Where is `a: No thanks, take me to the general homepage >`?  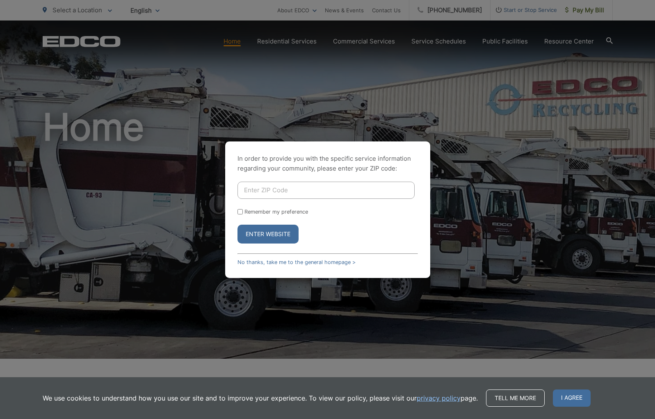
a: No thanks, take me to the general homepage > is located at coordinates (297, 262).